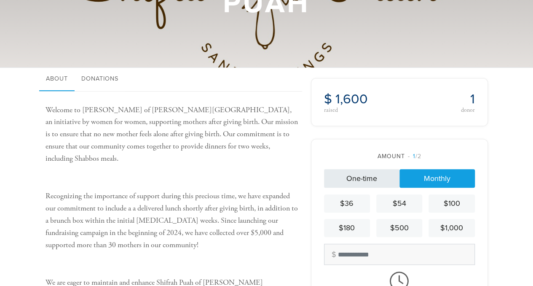 This screenshot has width=533, height=286. What do you see at coordinates (347, 228) in the screenshot?
I see `div: $180` at bounding box center [347, 228].